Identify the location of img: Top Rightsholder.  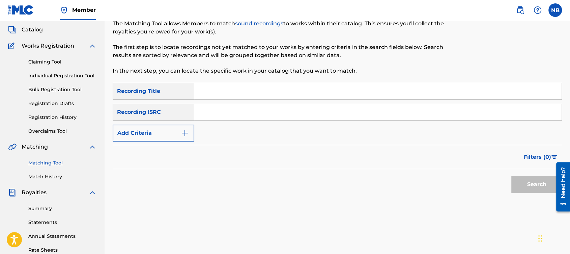
(64, 10).